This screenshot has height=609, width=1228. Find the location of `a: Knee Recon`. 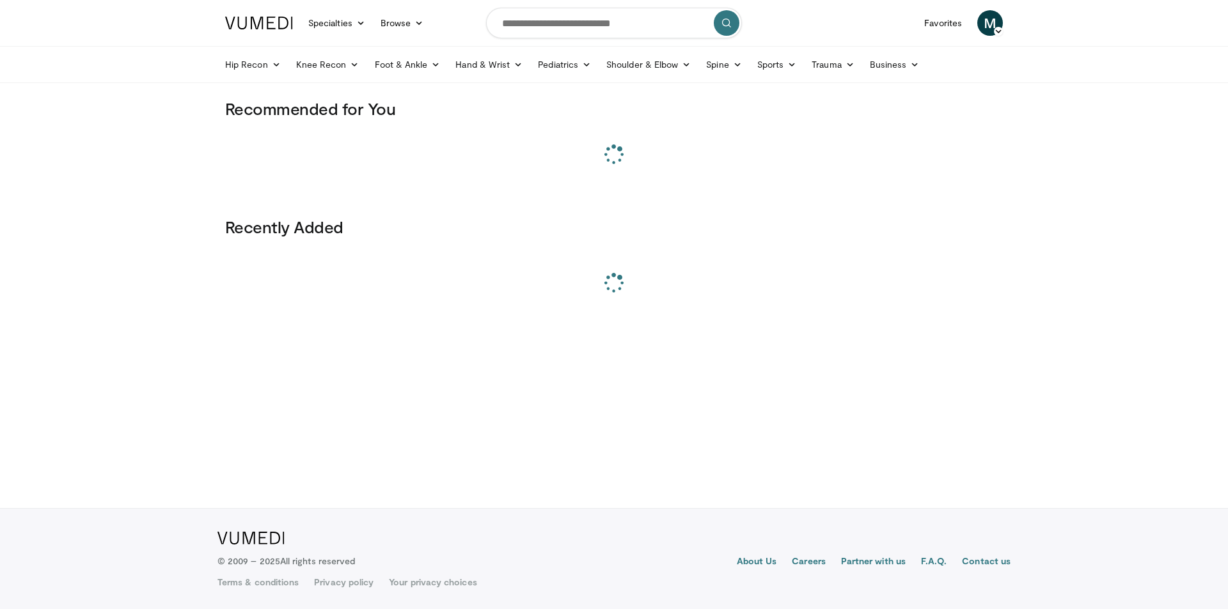

a: Knee Recon is located at coordinates (327, 65).